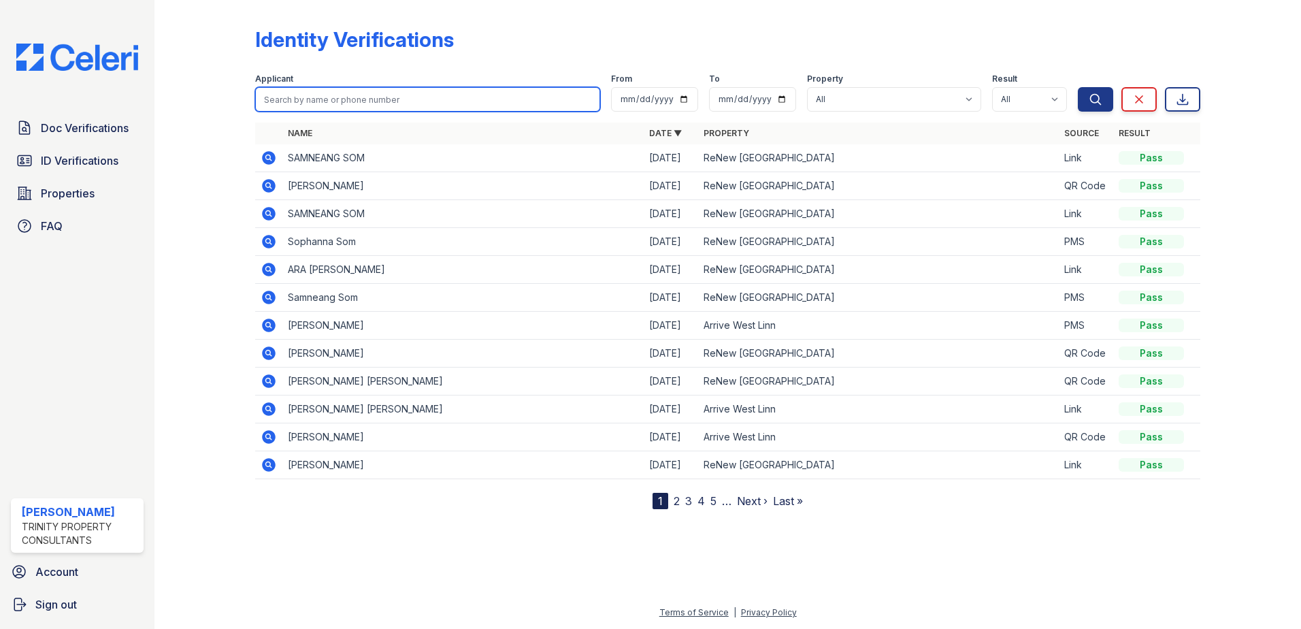 The width and height of the screenshot is (1301, 629). What do you see at coordinates (701, 501) in the screenshot?
I see `a: 4` at bounding box center [701, 501].